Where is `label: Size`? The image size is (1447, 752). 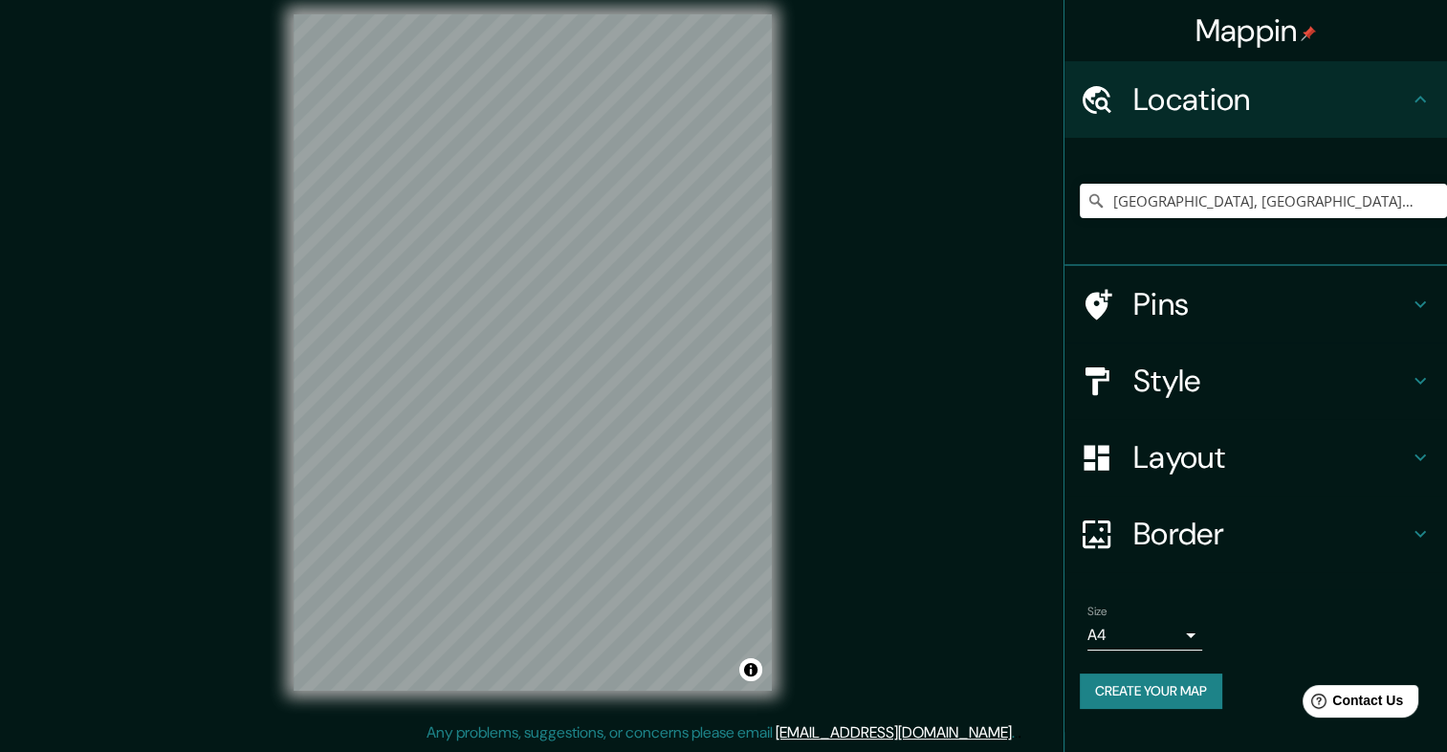 label: Size is located at coordinates (1097, 611).